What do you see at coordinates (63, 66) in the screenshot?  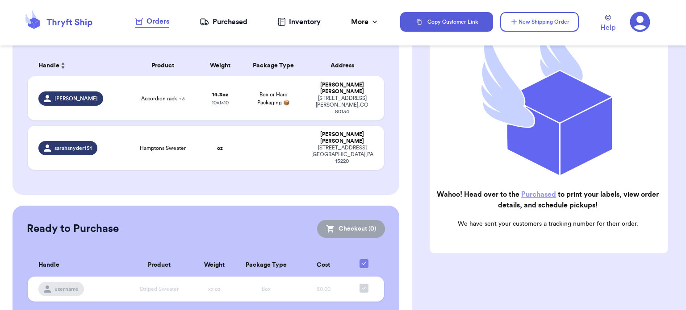 I see `button: Sort ascending` at bounding box center [63, 66].